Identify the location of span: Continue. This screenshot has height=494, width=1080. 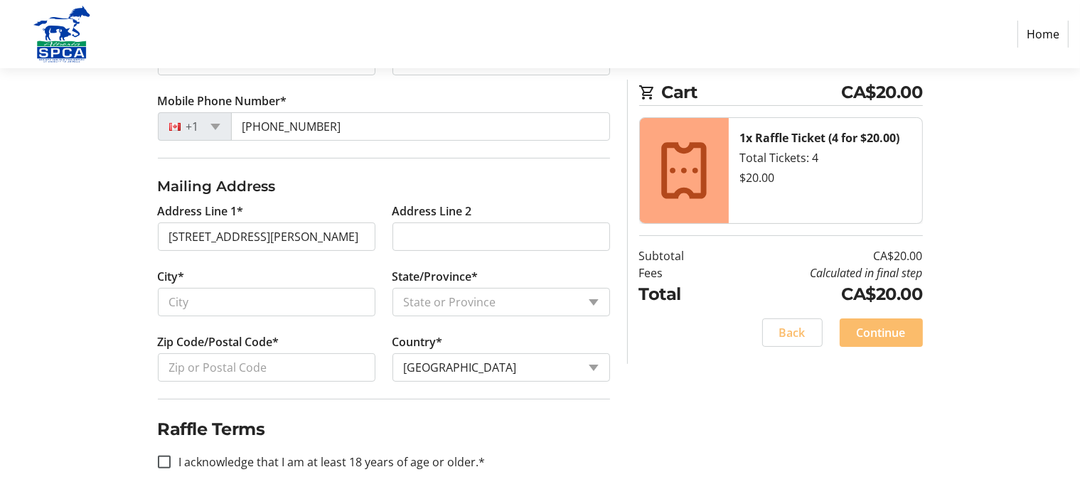
(881, 333).